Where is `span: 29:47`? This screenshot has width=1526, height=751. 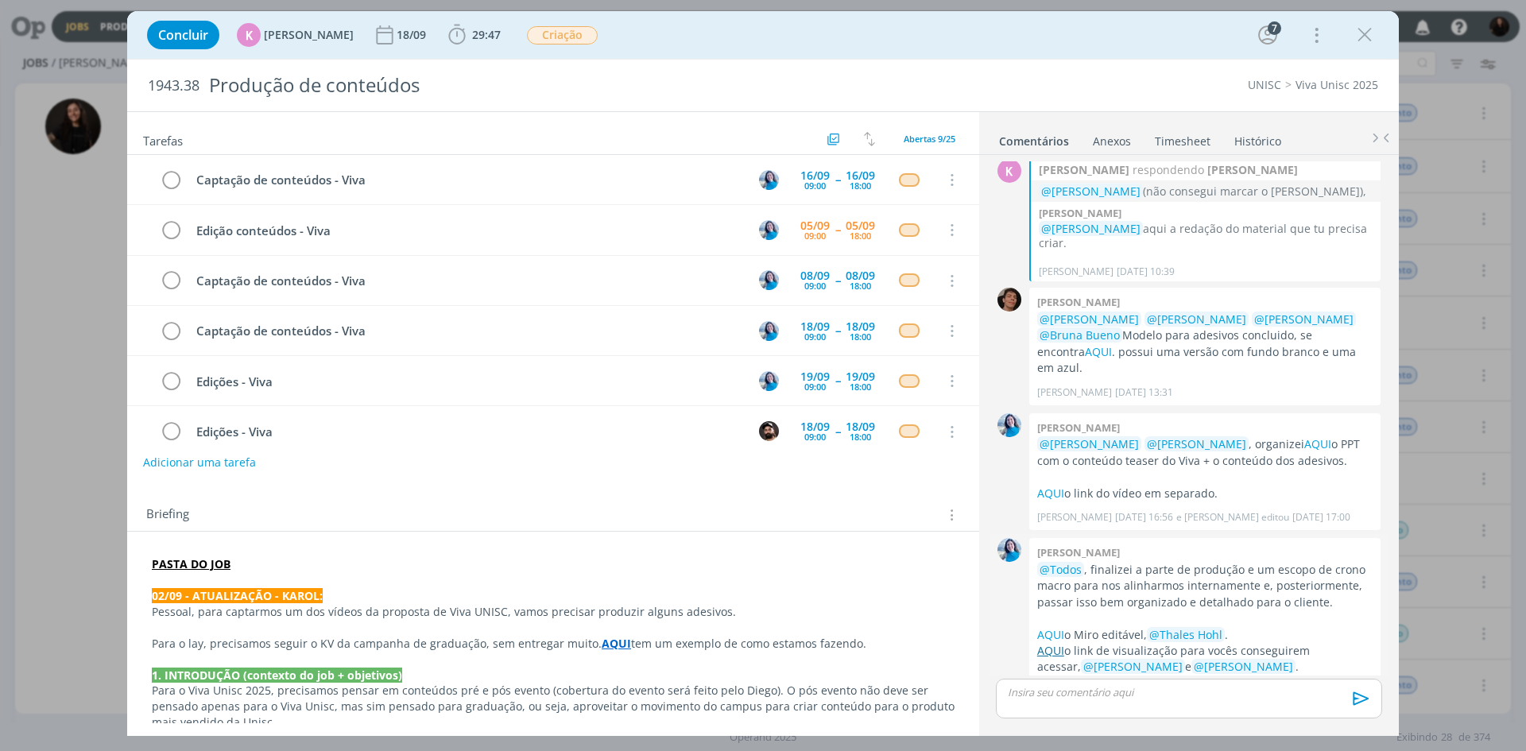
span: 29:47 is located at coordinates (486, 34).